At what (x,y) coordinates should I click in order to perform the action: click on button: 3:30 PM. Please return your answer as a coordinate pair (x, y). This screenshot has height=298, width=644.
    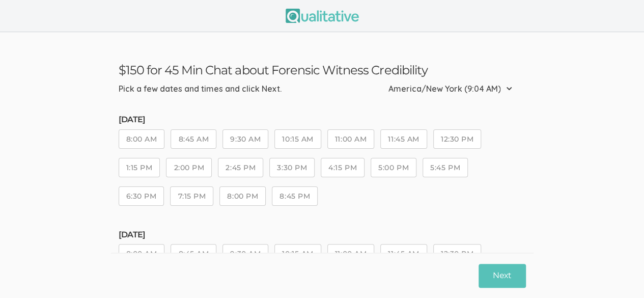
    Looking at the image, I should click on (292, 168).